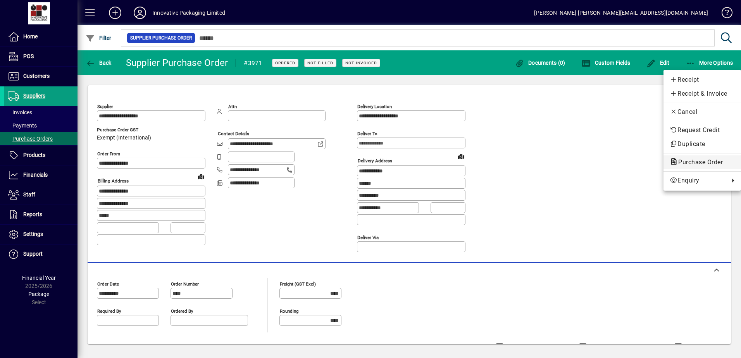 This screenshot has width=741, height=358. I want to click on span: Receipt, so click(702, 80).